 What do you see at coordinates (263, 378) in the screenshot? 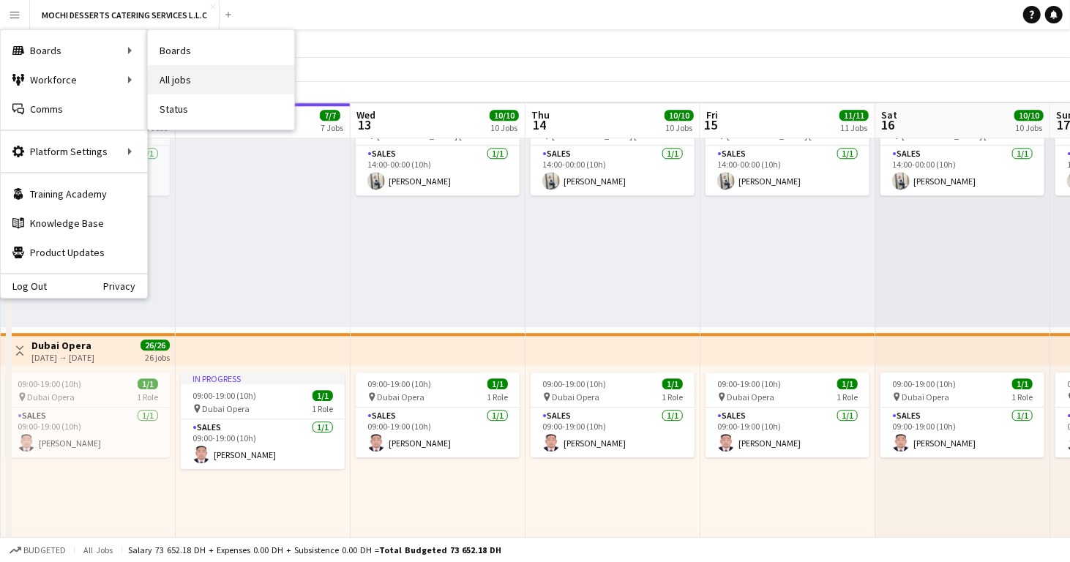
I see `div: In progress` at bounding box center [263, 378].